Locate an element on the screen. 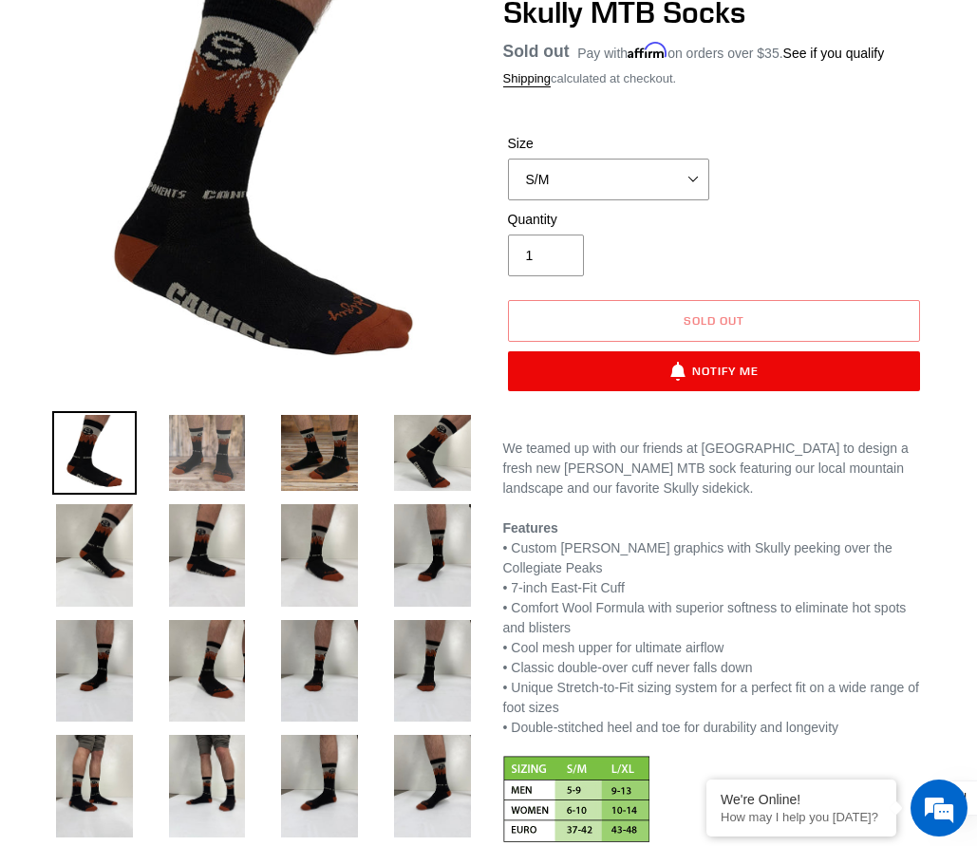  button: Sold out is located at coordinates (714, 321).